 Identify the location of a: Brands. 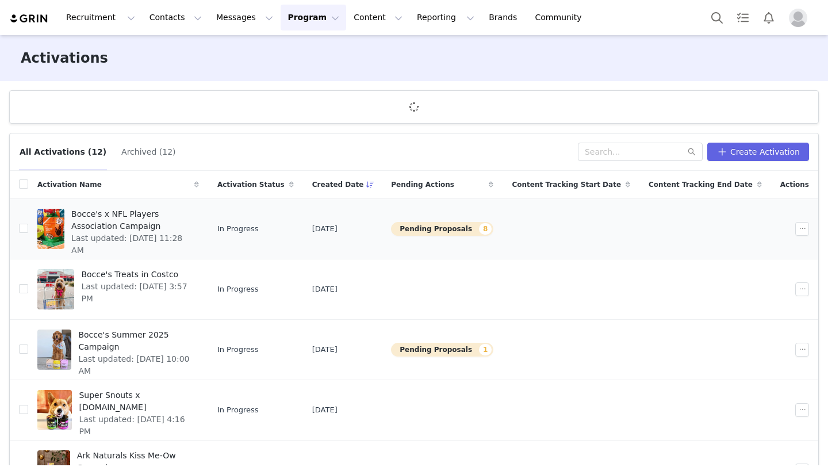
(504, 17).